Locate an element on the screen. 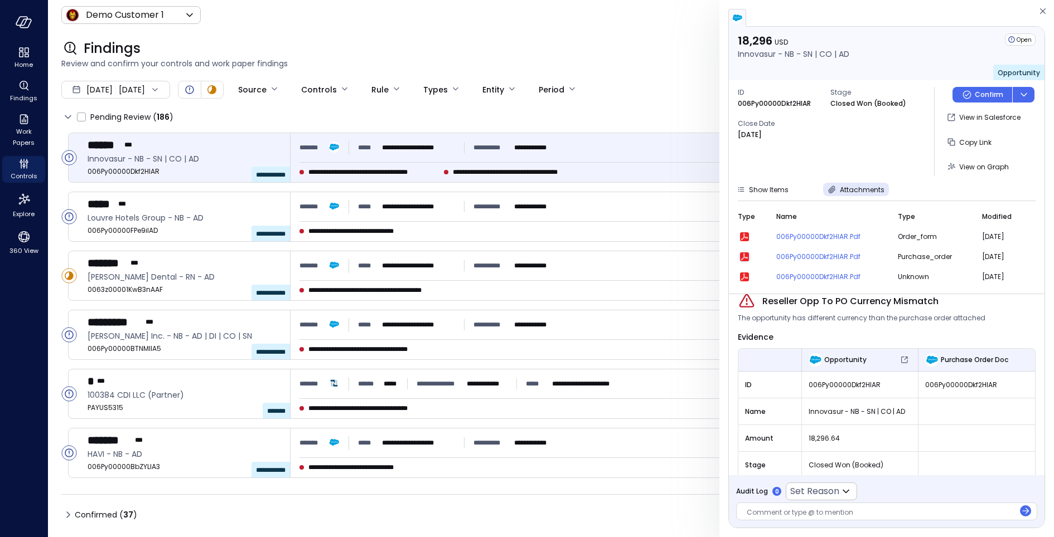 The width and height of the screenshot is (1054, 537). div: Findings is located at coordinates (23, 91).